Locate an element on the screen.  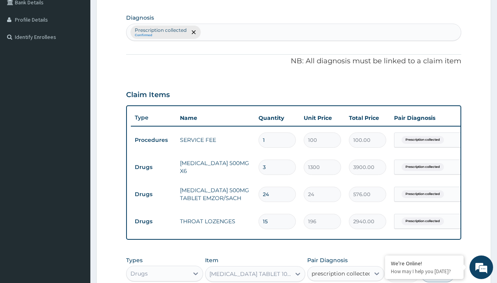
th: Type is located at coordinates (153, 118).